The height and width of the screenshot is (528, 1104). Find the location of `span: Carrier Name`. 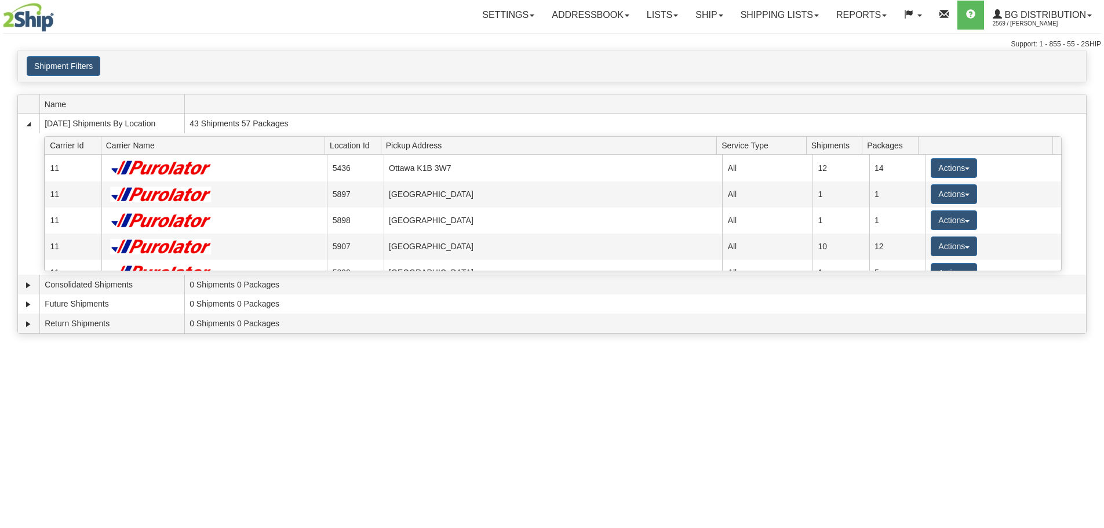

span: Carrier Name is located at coordinates (216, 145).